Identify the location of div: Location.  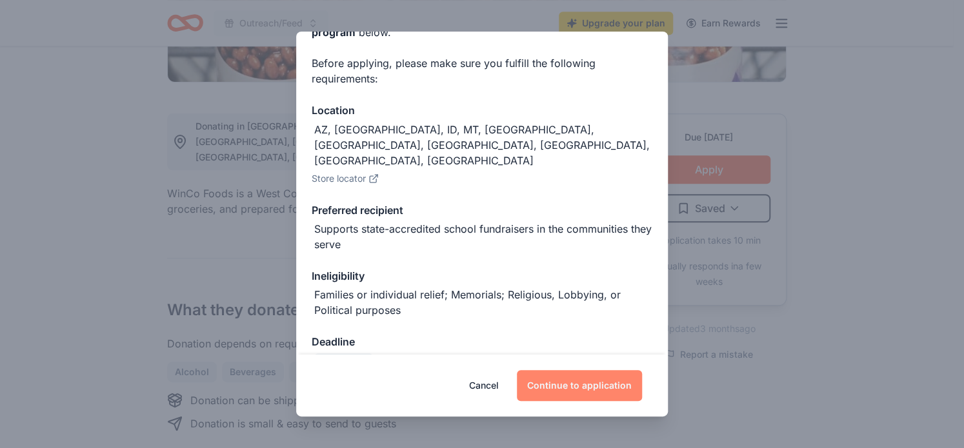
(482, 110).